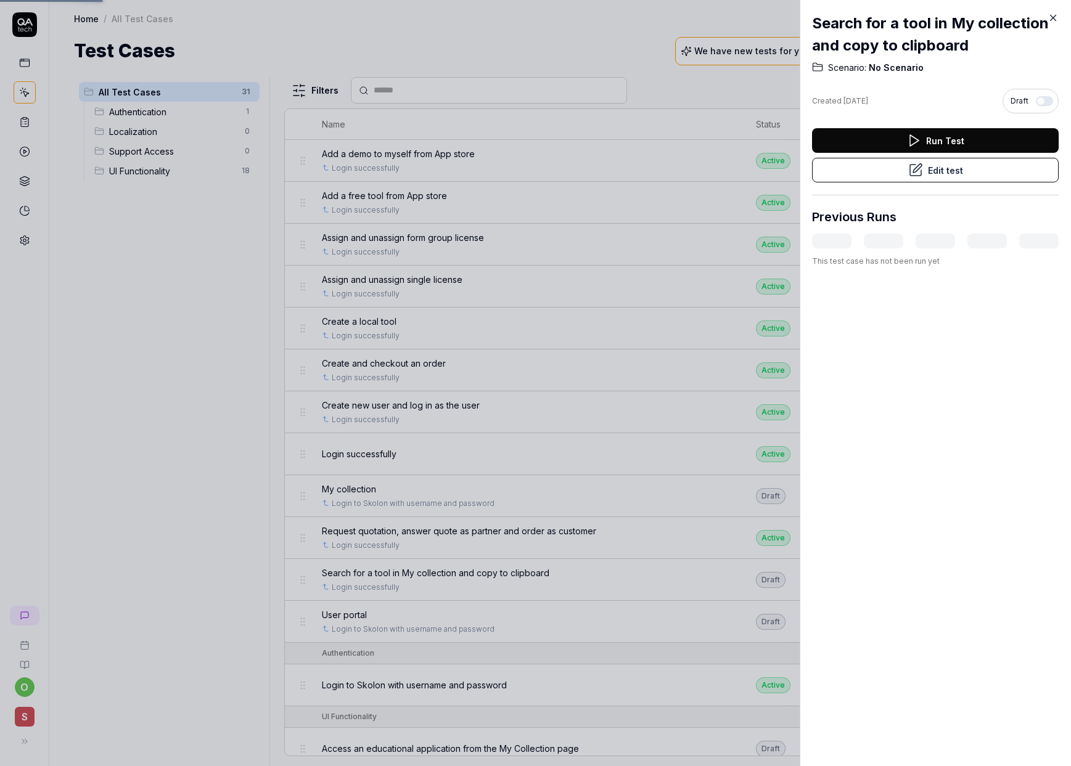 The image size is (1071, 766). I want to click on div: Created, so click(840, 101).